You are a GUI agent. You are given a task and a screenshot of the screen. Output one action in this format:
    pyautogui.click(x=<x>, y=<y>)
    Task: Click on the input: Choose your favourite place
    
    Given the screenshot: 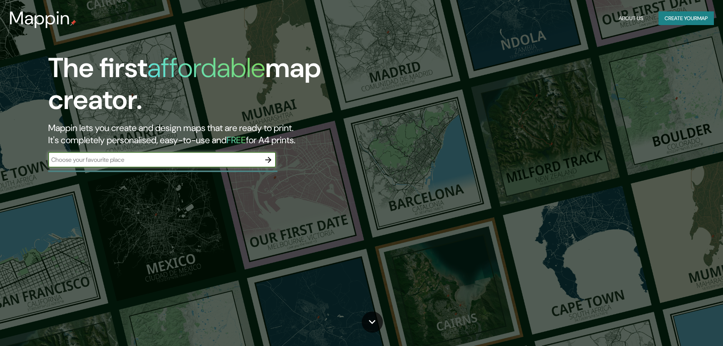 What is the action you would take?
    pyautogui.click(x=154, y=159)
    